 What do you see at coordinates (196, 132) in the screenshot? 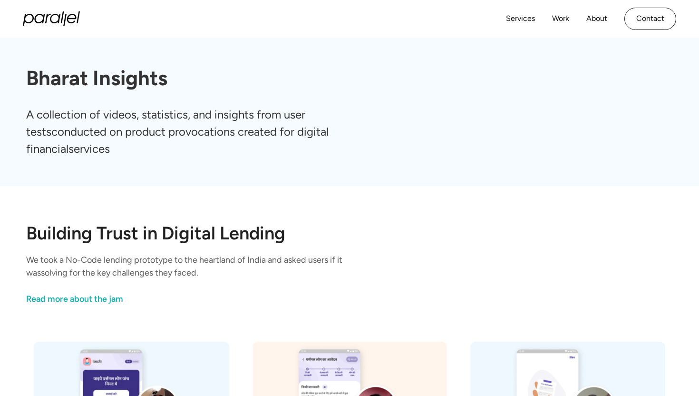
I see `p: A collection of videos, statistics, and insights from user testsconducted on product provocations...` at bounding box center [196, 132].